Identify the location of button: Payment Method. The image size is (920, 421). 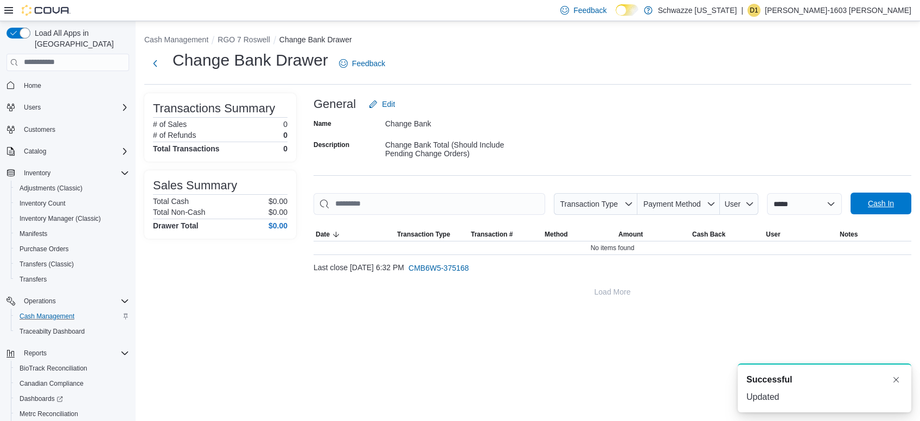
(679, 204).